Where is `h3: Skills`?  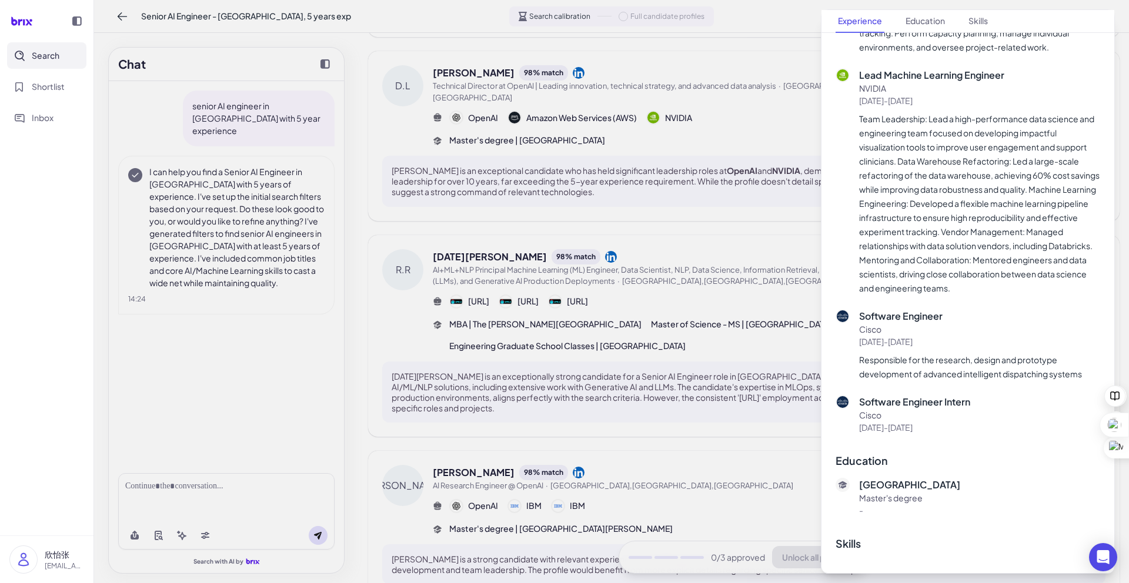
h3: Skills is located at coordinates (968, 543).